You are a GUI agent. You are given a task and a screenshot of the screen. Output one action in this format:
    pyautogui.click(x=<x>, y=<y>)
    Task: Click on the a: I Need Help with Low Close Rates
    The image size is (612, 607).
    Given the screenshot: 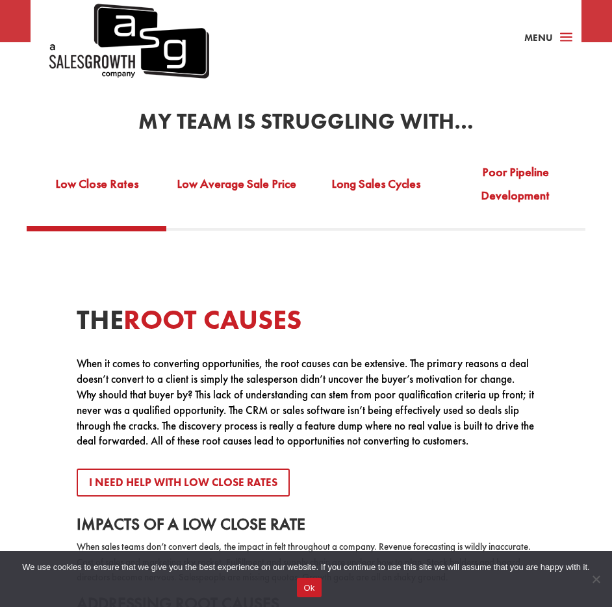 What is the action you would take?
    pyautogui.click(x=183, y=482)
    